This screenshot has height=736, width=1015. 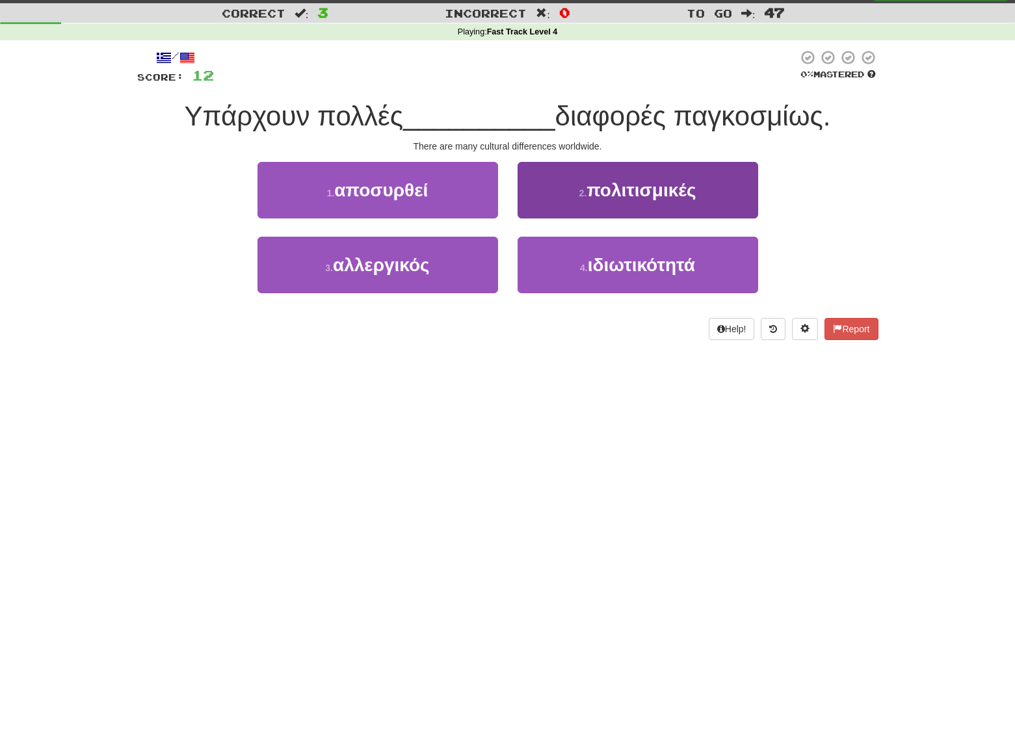 I want to click on small: 1 ., so click(x=331, y=193).